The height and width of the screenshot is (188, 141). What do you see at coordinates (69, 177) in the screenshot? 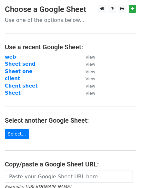
I see `input: Paste your Google Sheet URL here` at bounding box center [69, 177].